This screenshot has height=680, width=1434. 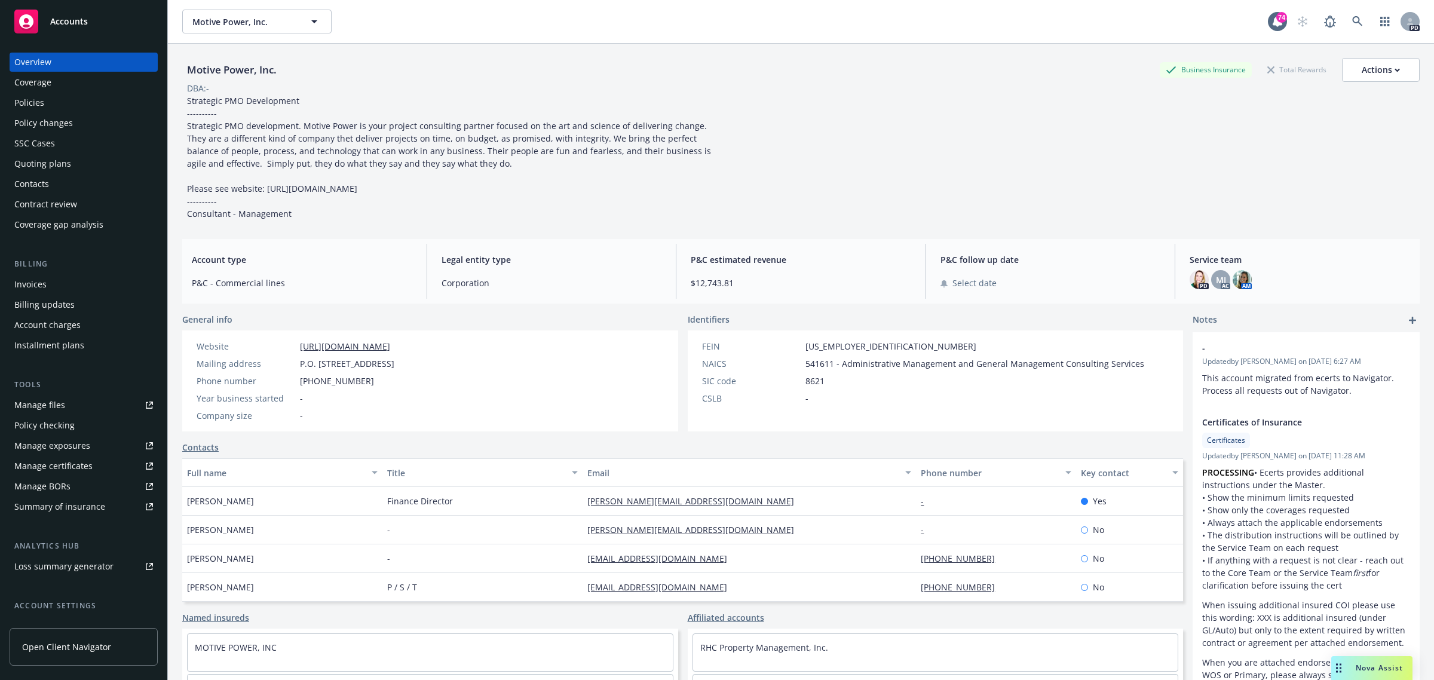 I want to click on div: Key contact, so click(x=1123, y=473).